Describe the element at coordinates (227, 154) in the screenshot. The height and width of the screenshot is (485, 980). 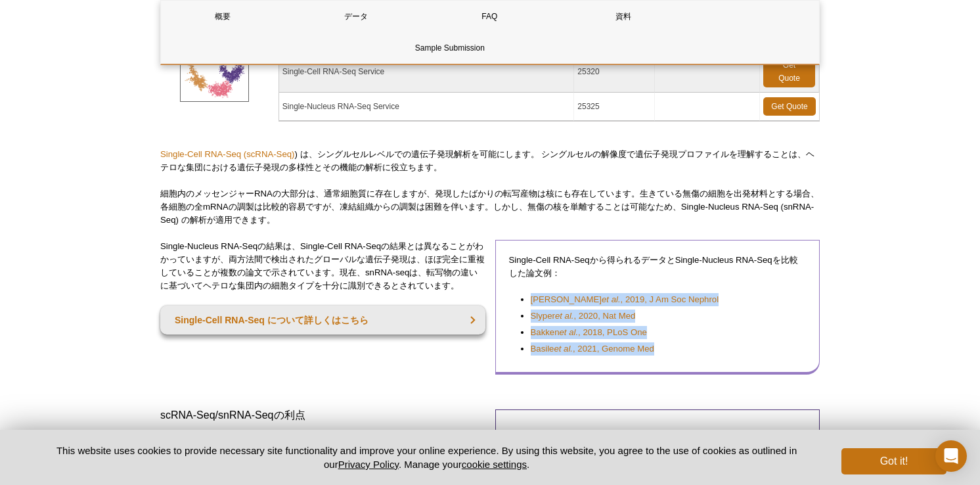
I see `a: Single-Cell RNA-Seq (scRNA-Seq)` at that location.